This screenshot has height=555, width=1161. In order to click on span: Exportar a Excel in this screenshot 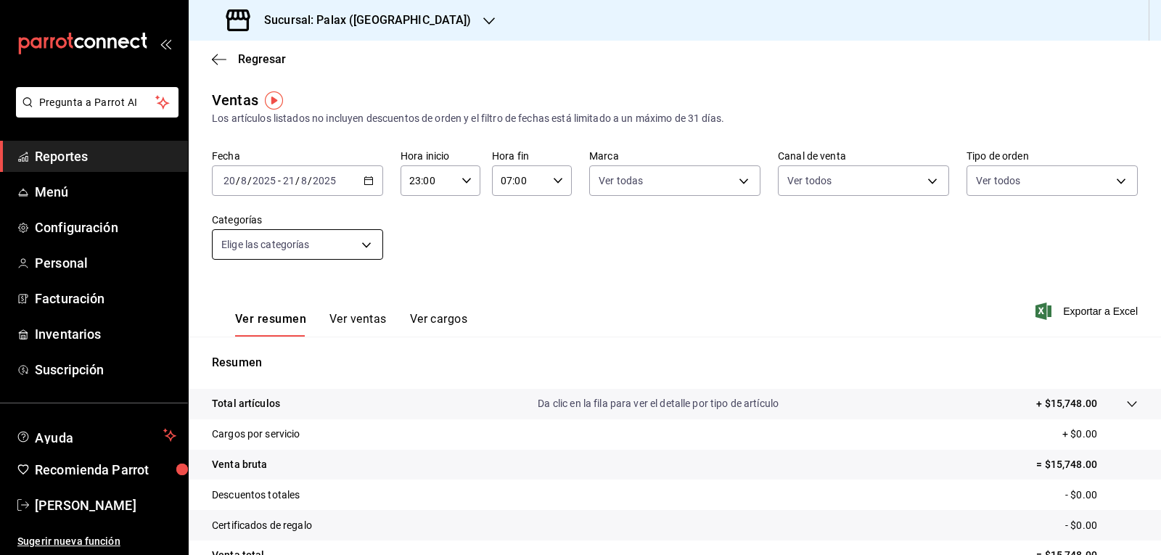, I will do `click(1087, 311)`.